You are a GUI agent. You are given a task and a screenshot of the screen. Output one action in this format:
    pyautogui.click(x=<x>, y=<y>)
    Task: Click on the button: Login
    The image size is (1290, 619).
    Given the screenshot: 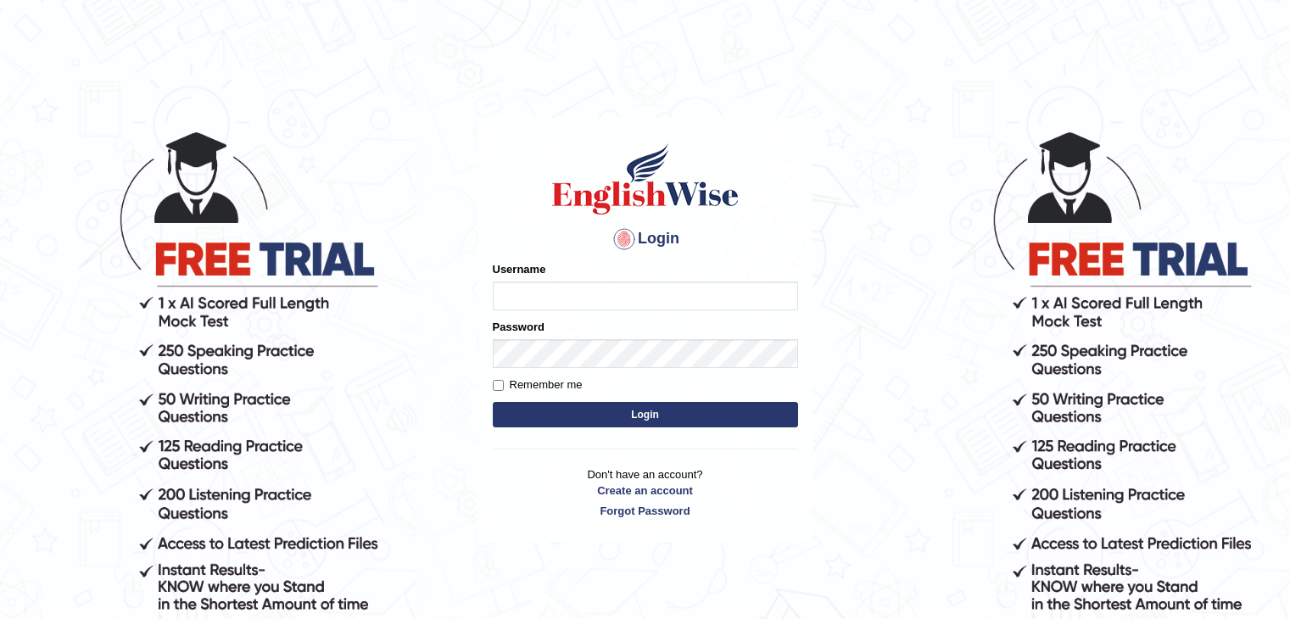 What is the action you would take?
    pyautogui.click(x=646, y=415)
    